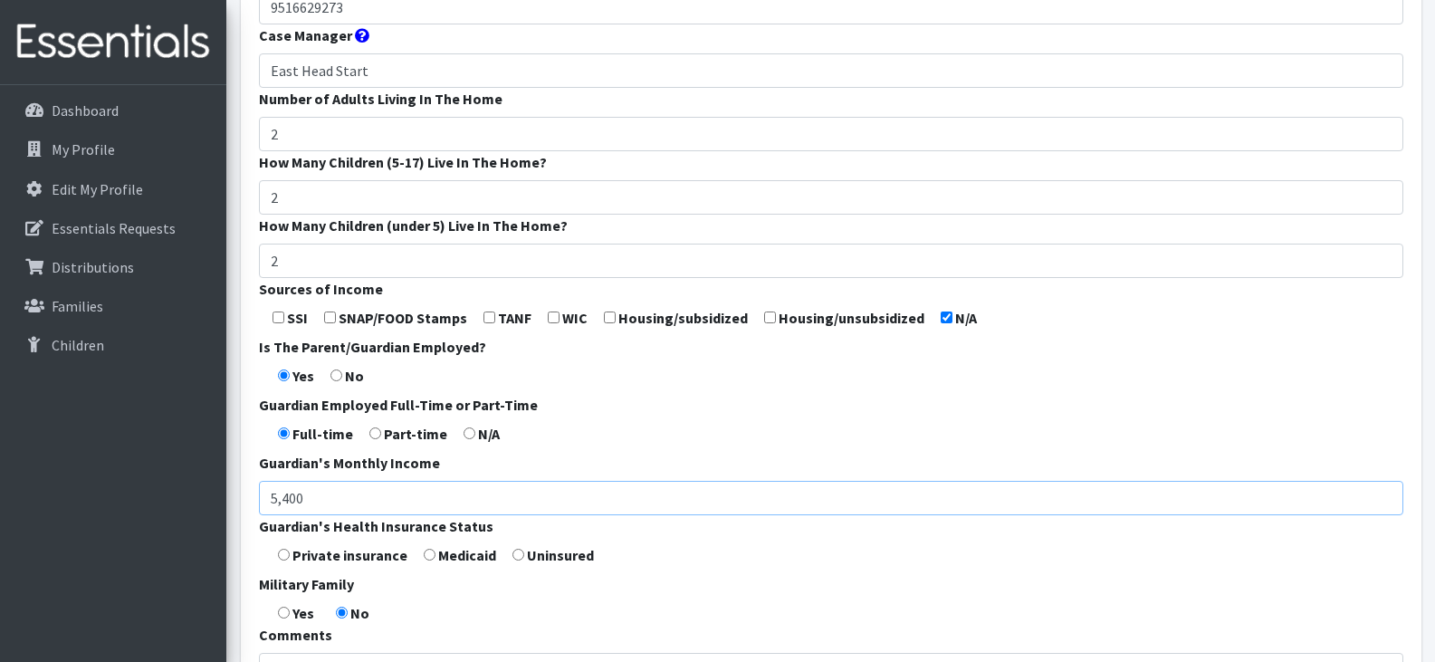  Describe the element at coordinates (354, 376) in the screenshot. I see `label: No` at that location.